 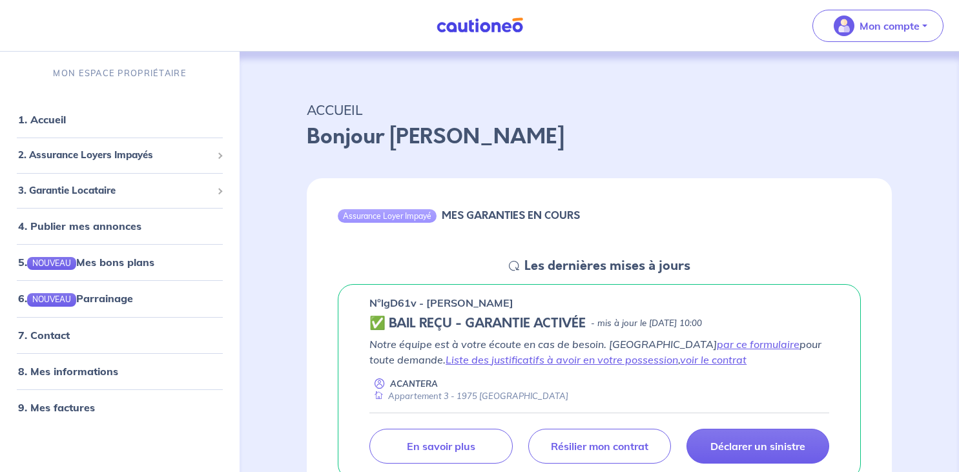 I want to click on div: 3. Garantie Locataire, so click(x=120, y=191).